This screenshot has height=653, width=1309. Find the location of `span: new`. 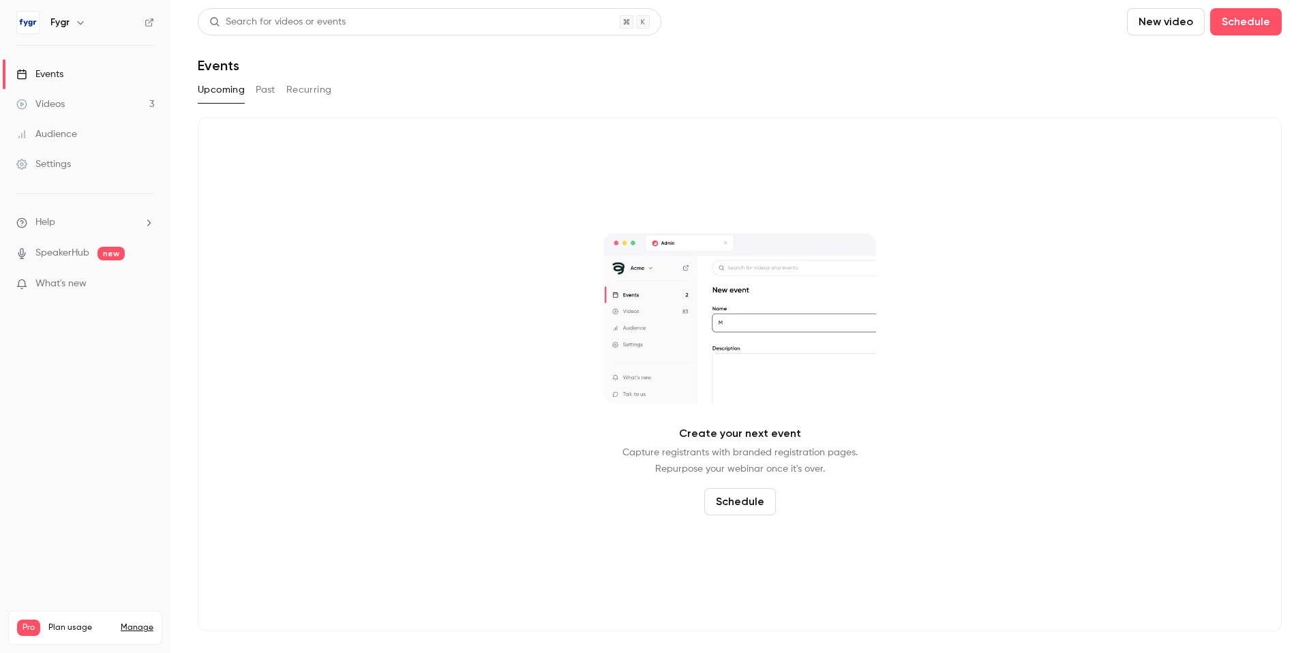

span: new is located at coordinates (111, 254).